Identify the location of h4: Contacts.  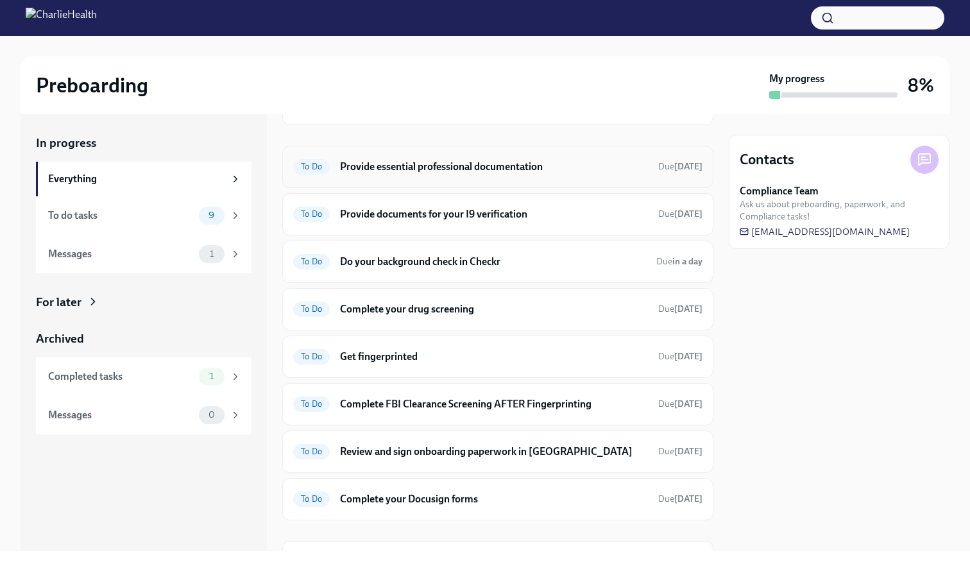
(766, 160).